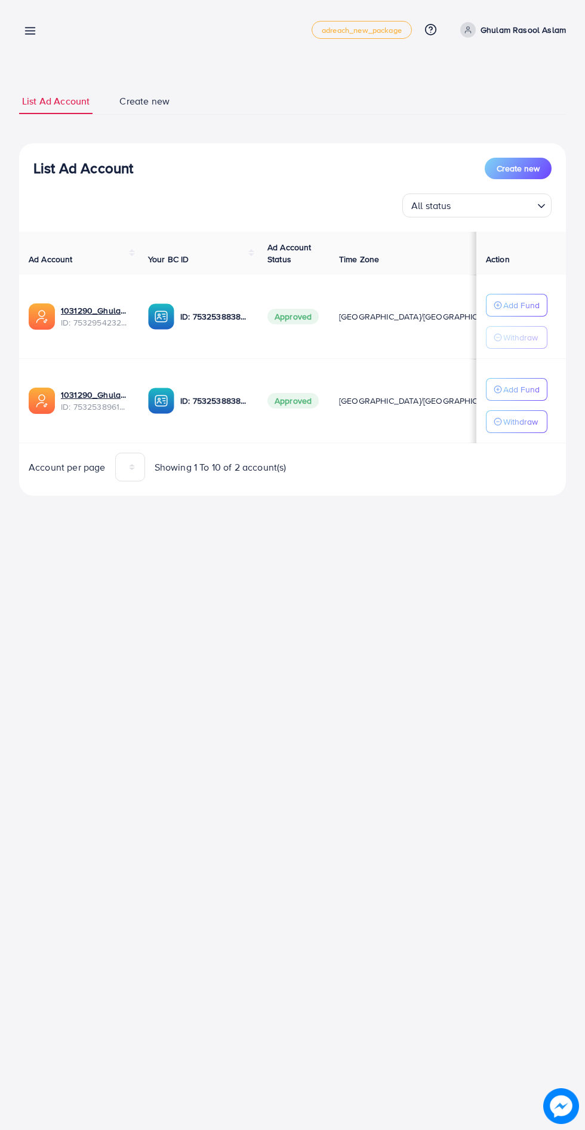 Image resolution: width=585 pixels, height=1130 pixels. Describe the element at coordinates (220, 467) in the screenshot. I see `span: Showing 1 To 10 of 2 account(s)` at that location.